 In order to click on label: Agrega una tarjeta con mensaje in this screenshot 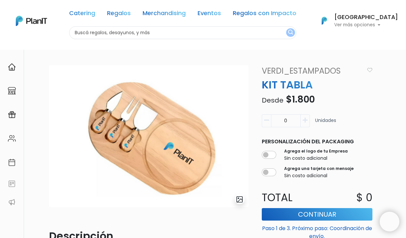, I will do `click(319, 169)`.